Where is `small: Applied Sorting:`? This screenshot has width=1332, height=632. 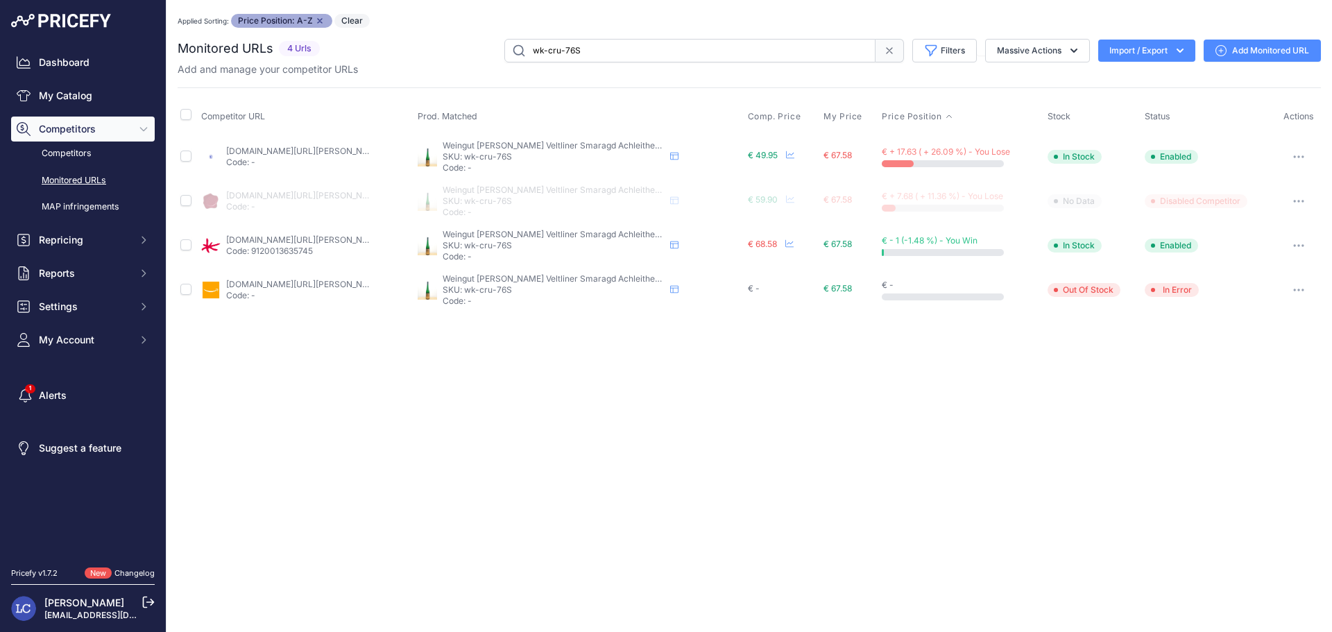
small: Applied Sorting: is located at coordinates (203, 21).